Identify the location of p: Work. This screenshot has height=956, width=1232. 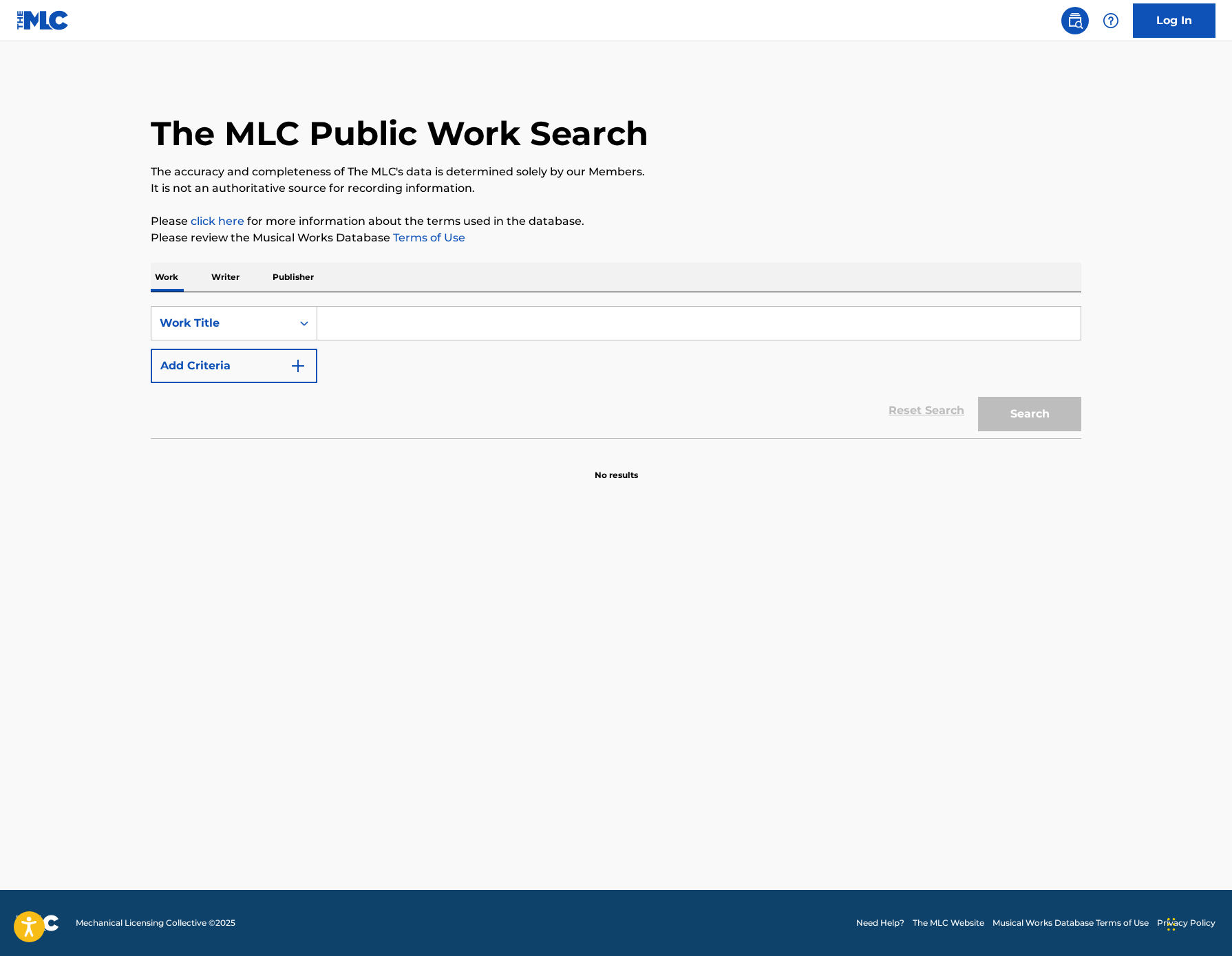
(167, 278).